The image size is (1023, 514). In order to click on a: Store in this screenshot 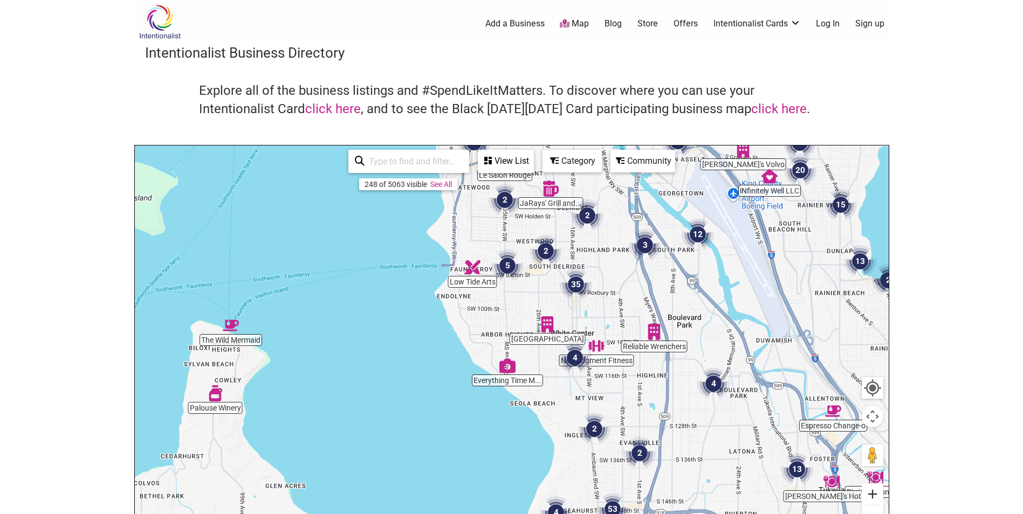, I will do `click(648, 24)`.